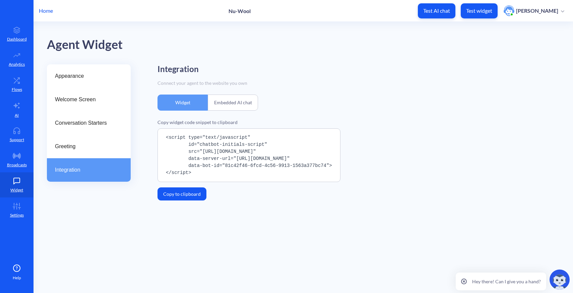 This screenshot has width=573, height=293. What do you see at coordinates (89, 100) in the screenshot?
I see `div: Welcome Screen` at bounding box center [89, 100].